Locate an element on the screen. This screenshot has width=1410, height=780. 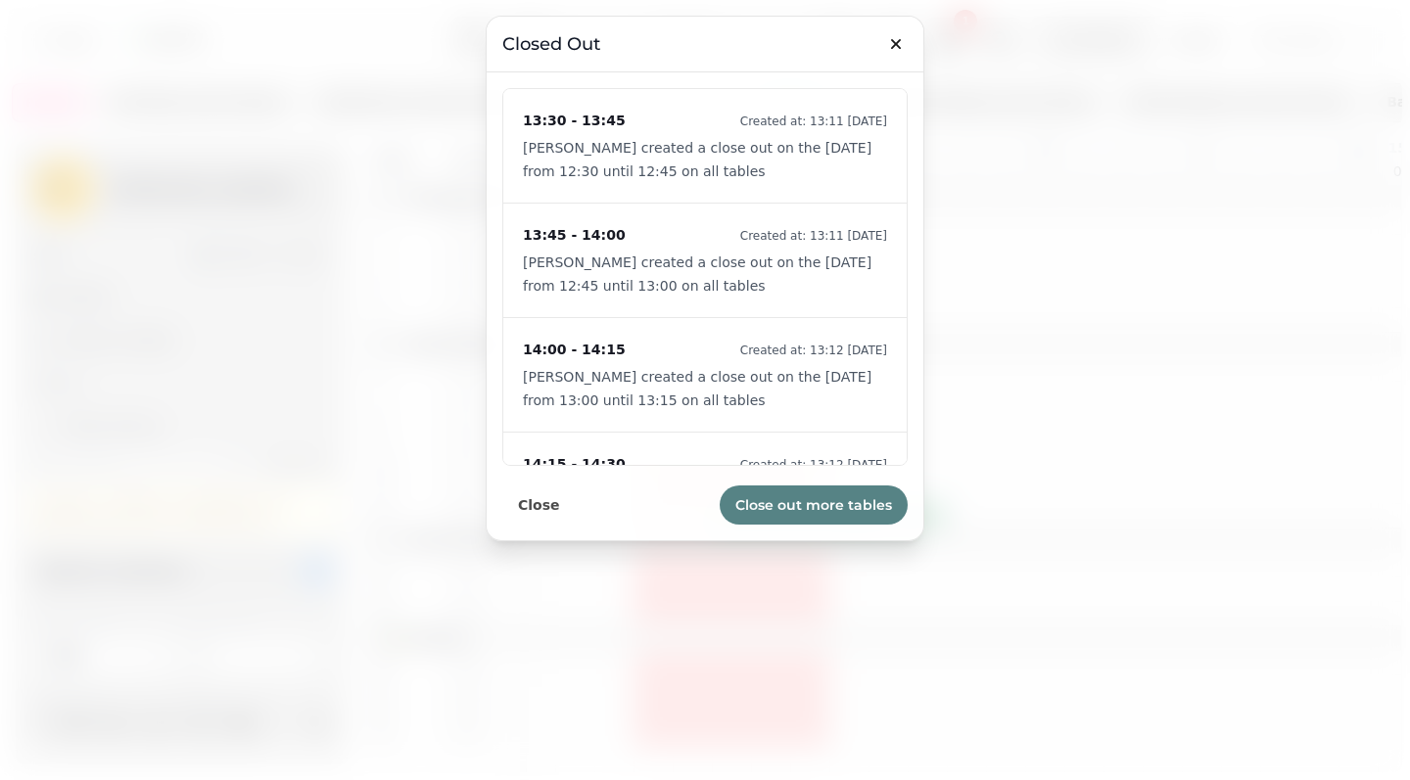
p: 13:30 - 13:45 is located at coordinates (574, 120).